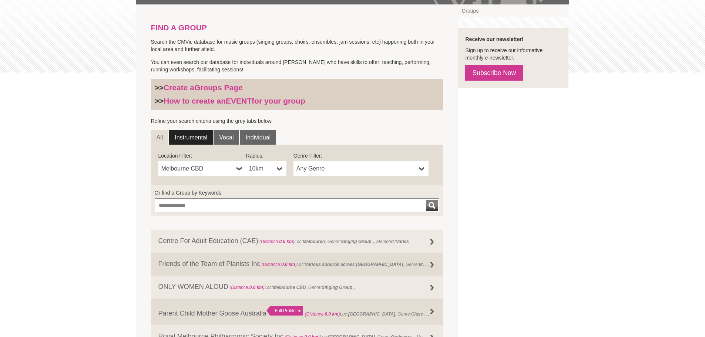 The width and height of the screenshot is (705, 337). What do you see at coordinates (297, 46) in the screenshot?
I see `p: Search the CMVic database for music groups (singing groups, choirs, ensembles, jam sessions, etc)...` at bounding box center [297, 46].